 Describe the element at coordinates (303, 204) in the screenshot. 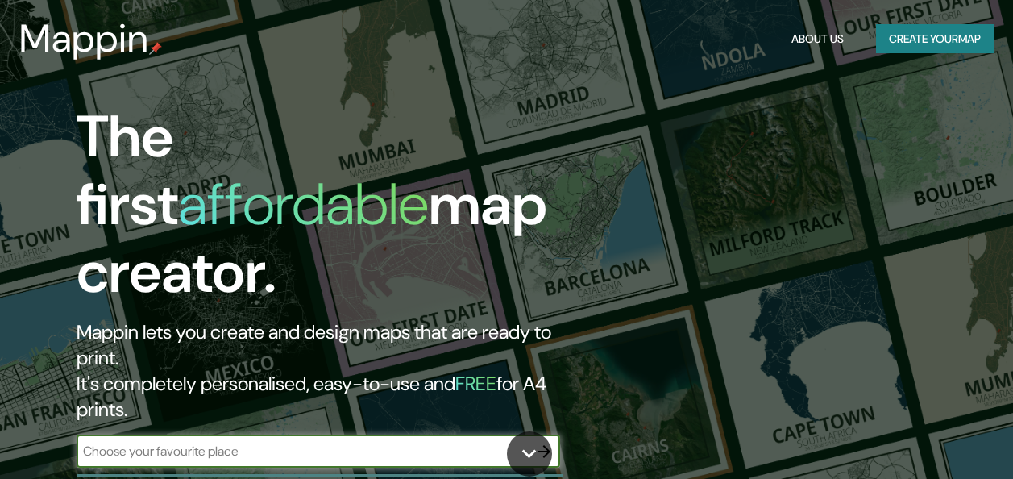

I see `h1: affordable` at that location.